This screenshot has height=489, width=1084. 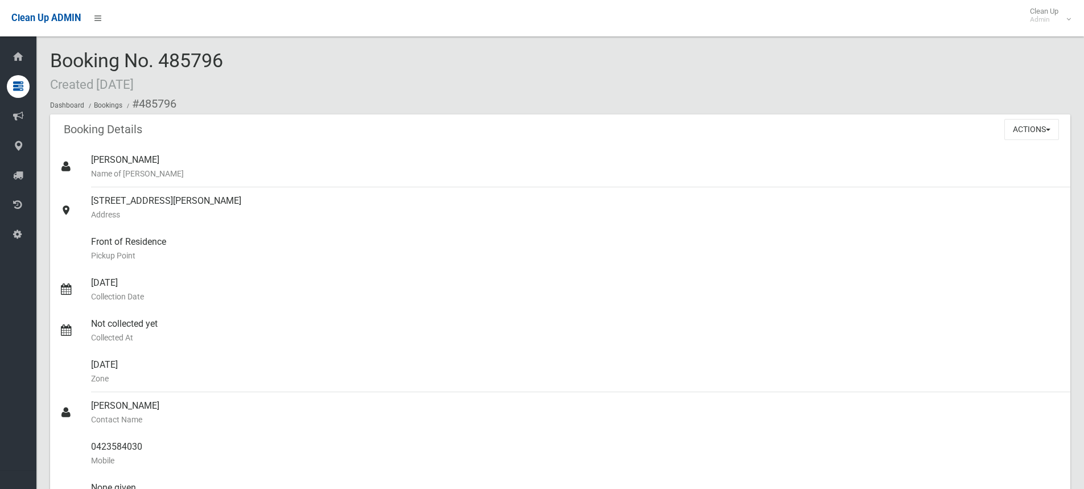 What do you see at coordinates (576, 296) in the screenshot?
I see `small: Collection Date` at bounding box center [576, 296].